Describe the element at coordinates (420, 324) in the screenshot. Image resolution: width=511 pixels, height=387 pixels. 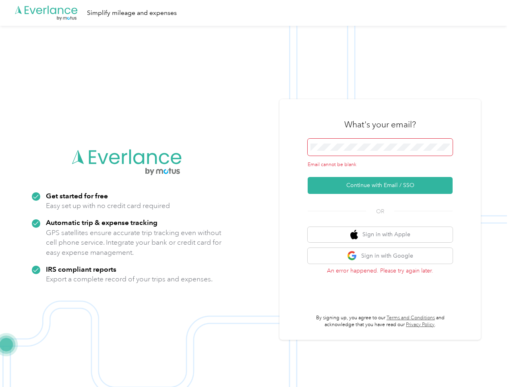
I see `a: Privacy Policy` at that location.